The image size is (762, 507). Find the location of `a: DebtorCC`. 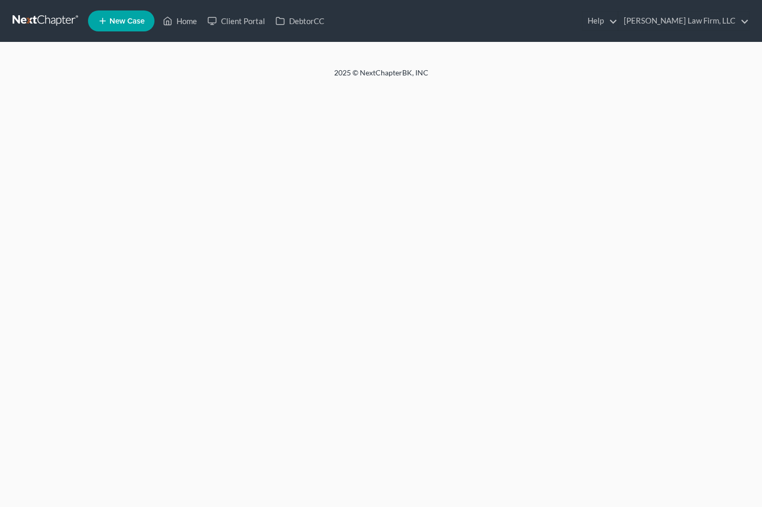

a: DebtorCC is located at coordinates (300, 21).